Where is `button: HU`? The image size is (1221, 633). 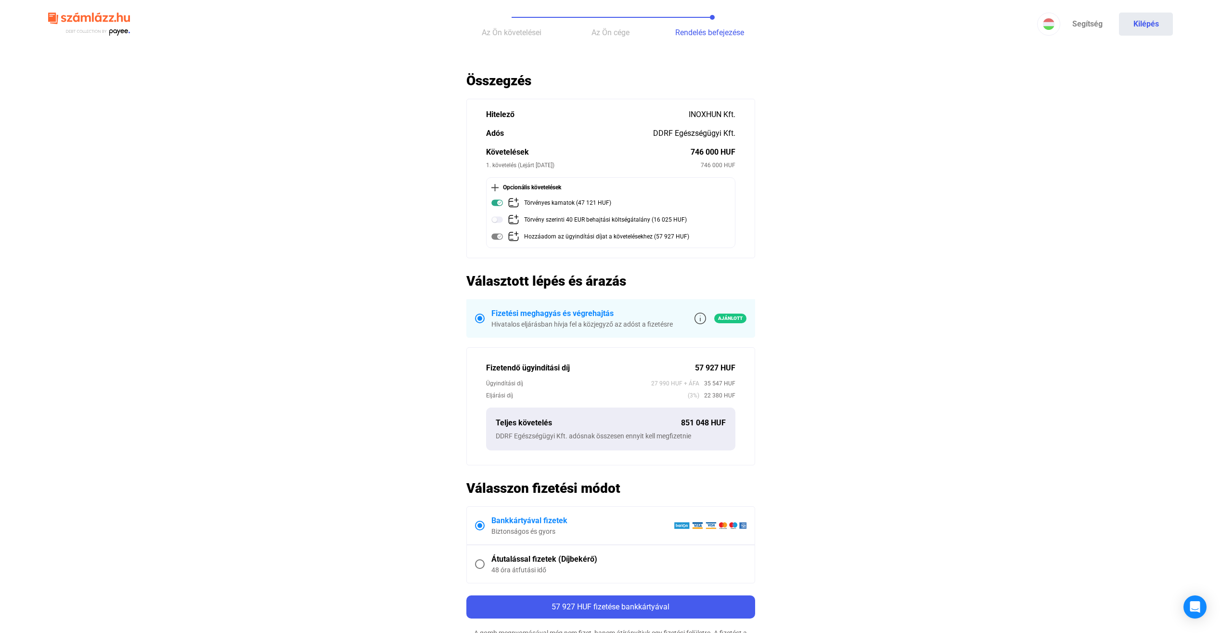 button: HU is located at coordinates (1049, 24).